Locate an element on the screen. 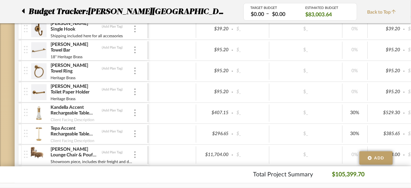  img: 02551b26-a808-4060-ac91-a5e607559832_50x50.jpg is located at coordinates (39, 50).